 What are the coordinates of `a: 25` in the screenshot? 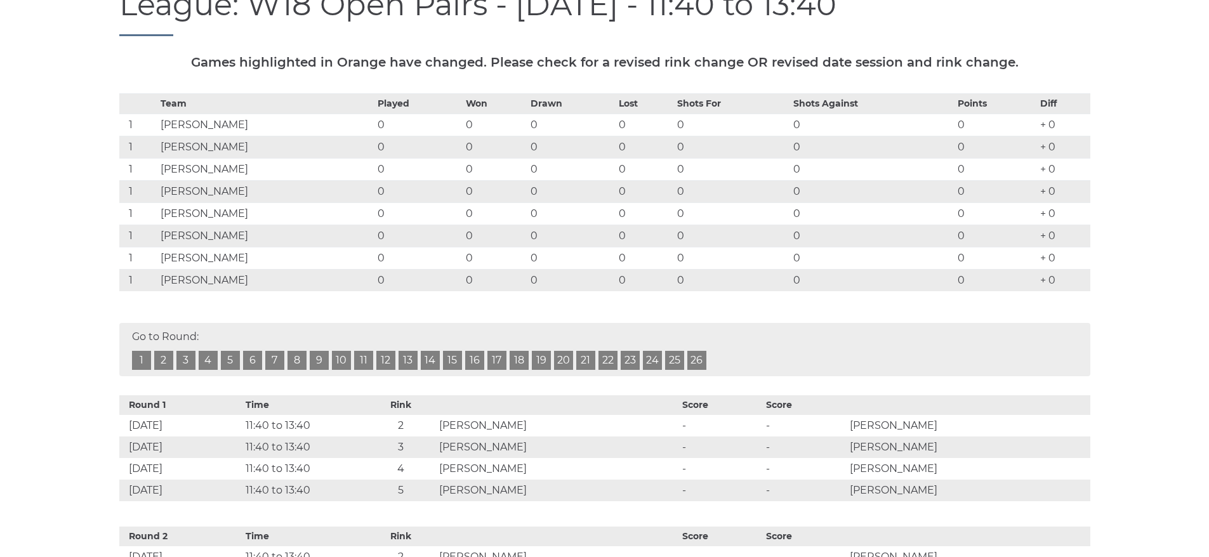 It's located at (675, 361).